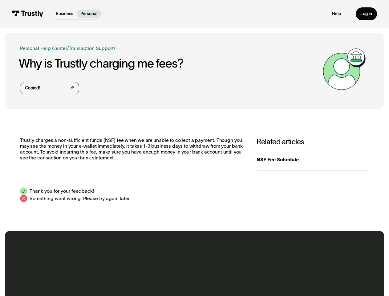 This screenshot has height=296, width=389. What do you see at coordinates (89, 14) in the screenshot?
I see `a: Personal` at bounding box center [89, 14].